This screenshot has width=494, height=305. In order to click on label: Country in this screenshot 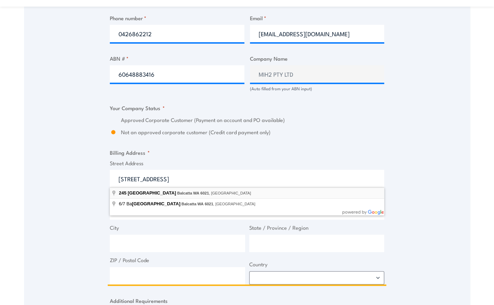, I will do `click(317, 264)`.